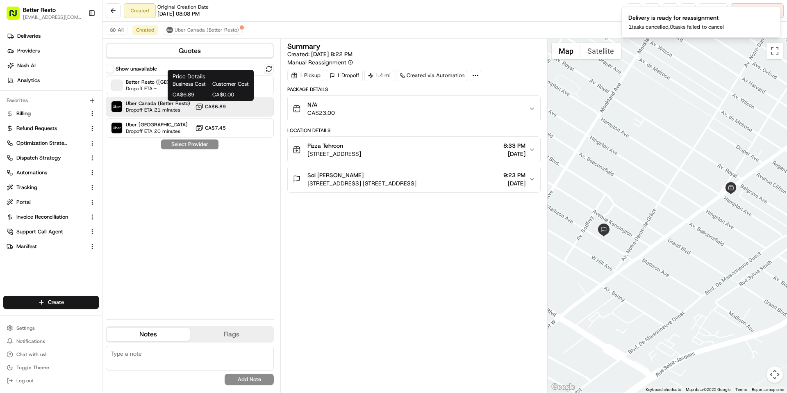 The width and height of the screenshot is (787, 393). What do you see at coordinates (191, 84) in the screenshot?
I see `span: Business Cost` at bounding box center [191, 84].